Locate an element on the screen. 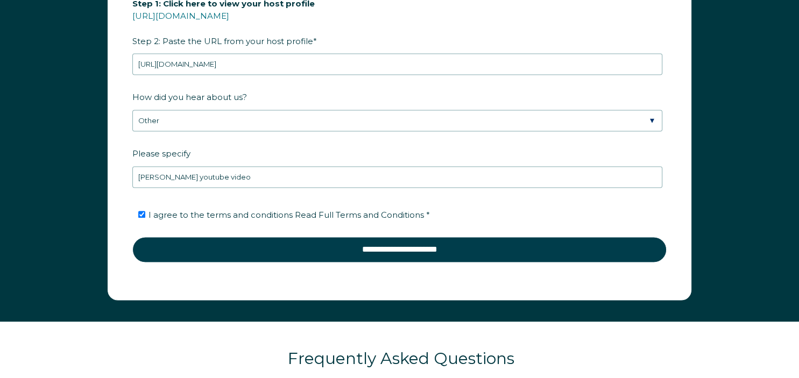  span: How did you hear about us? is located at coordinates (189, 97).